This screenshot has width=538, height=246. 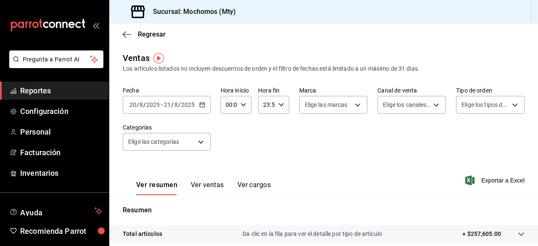 What do you see at coordinates (143, 234) in the screenshot?
I see `p: Total artículos` at bounding box center [143, 234].